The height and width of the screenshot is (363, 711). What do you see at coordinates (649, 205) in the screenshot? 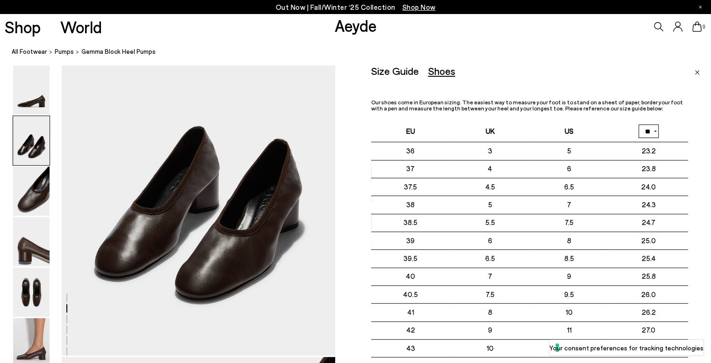
I see `td: 24.3` at bounding box center [649, 205].